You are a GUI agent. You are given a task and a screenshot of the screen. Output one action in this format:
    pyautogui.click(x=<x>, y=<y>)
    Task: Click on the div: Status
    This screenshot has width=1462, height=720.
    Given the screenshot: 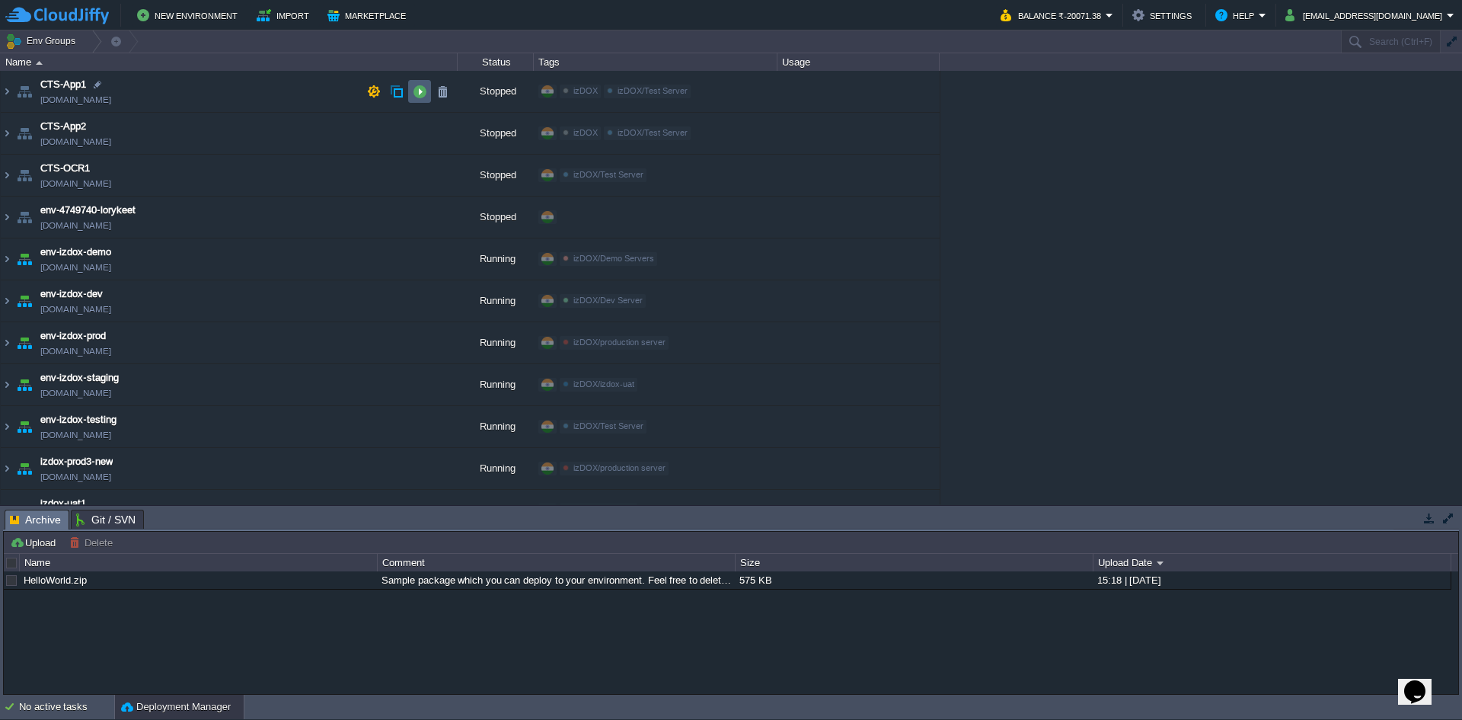 What is the action you would take?
    pyautogui.click(x=496, y=62)
    